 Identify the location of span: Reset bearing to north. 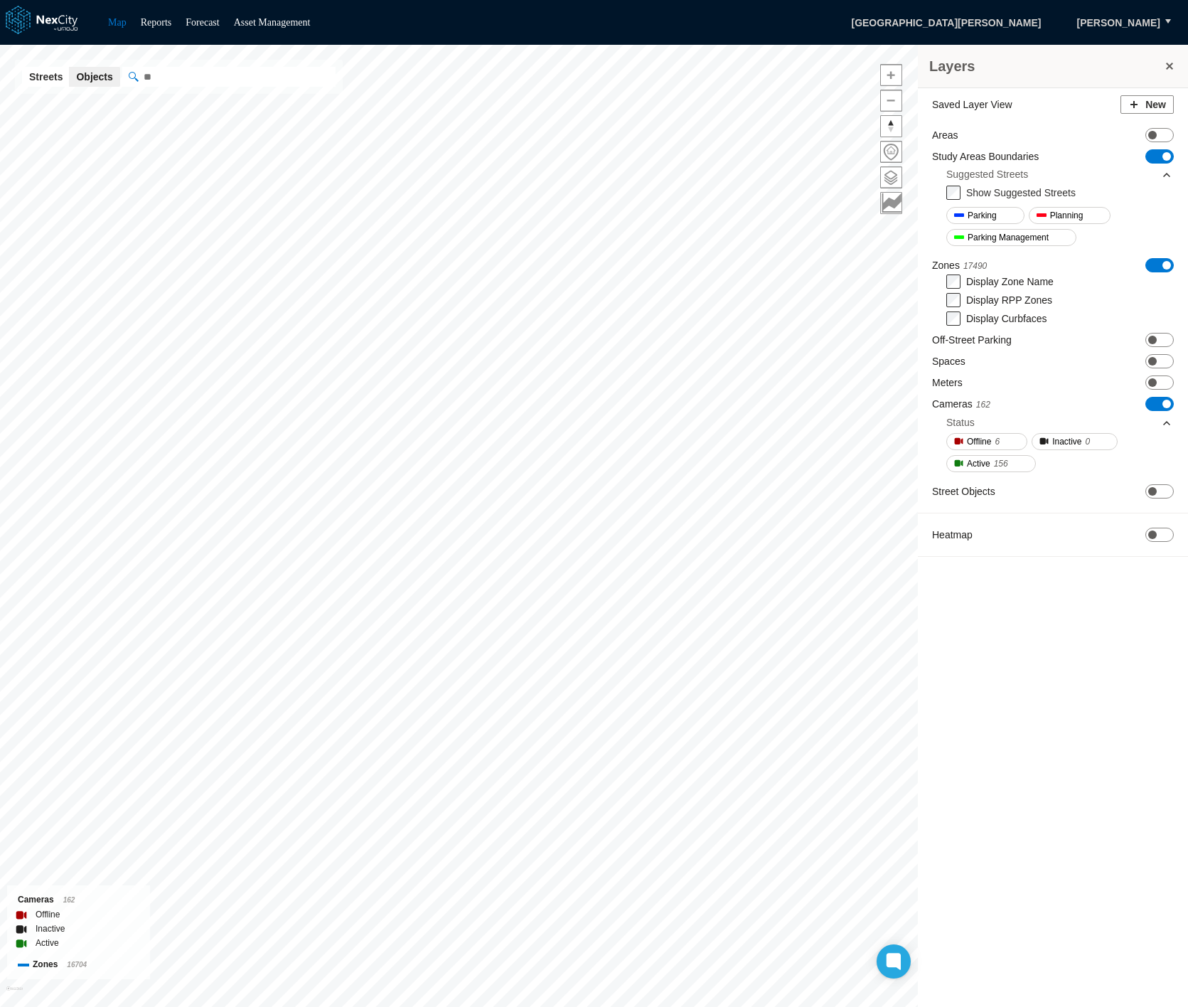
(891, 126).